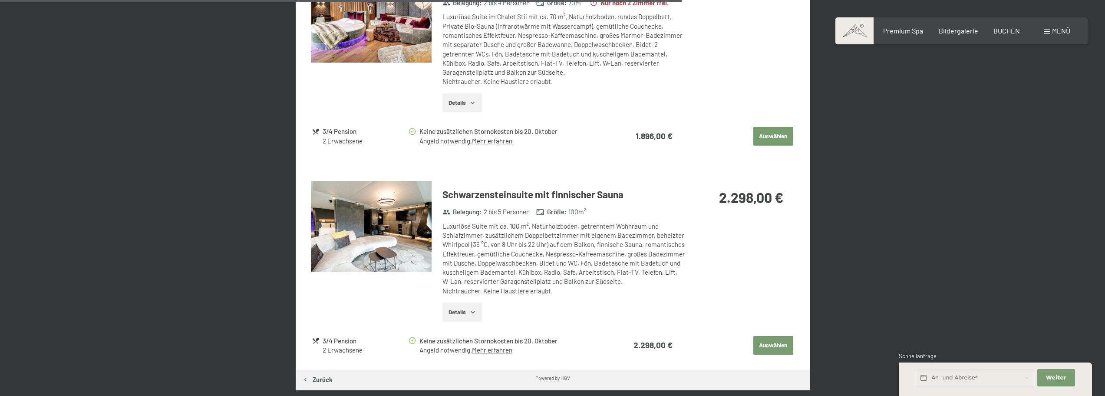  Describe the element at coordinates (1062, 30) in the screenshot. I see `span: Menü` at that location.